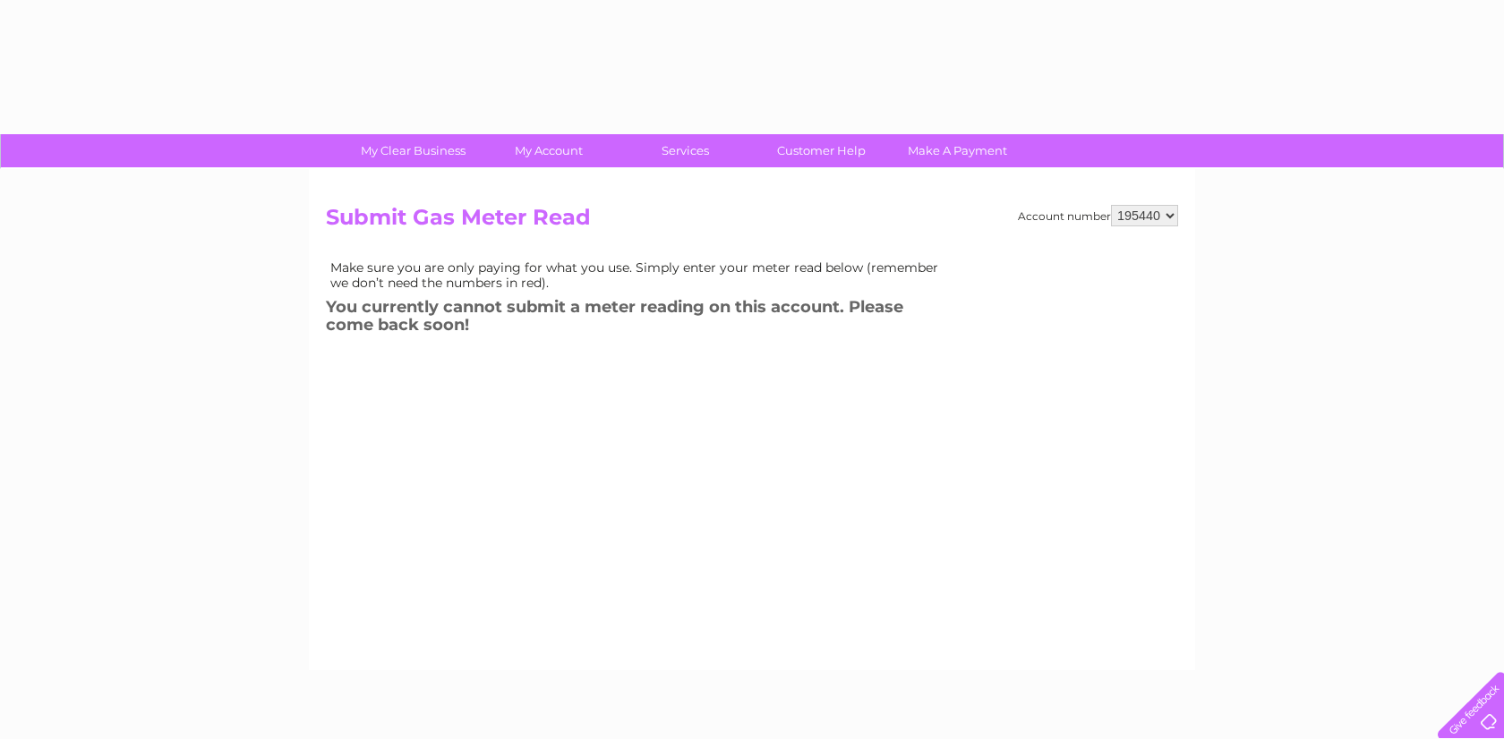  I want to click on a: Make A Payment, so click(957, 150).